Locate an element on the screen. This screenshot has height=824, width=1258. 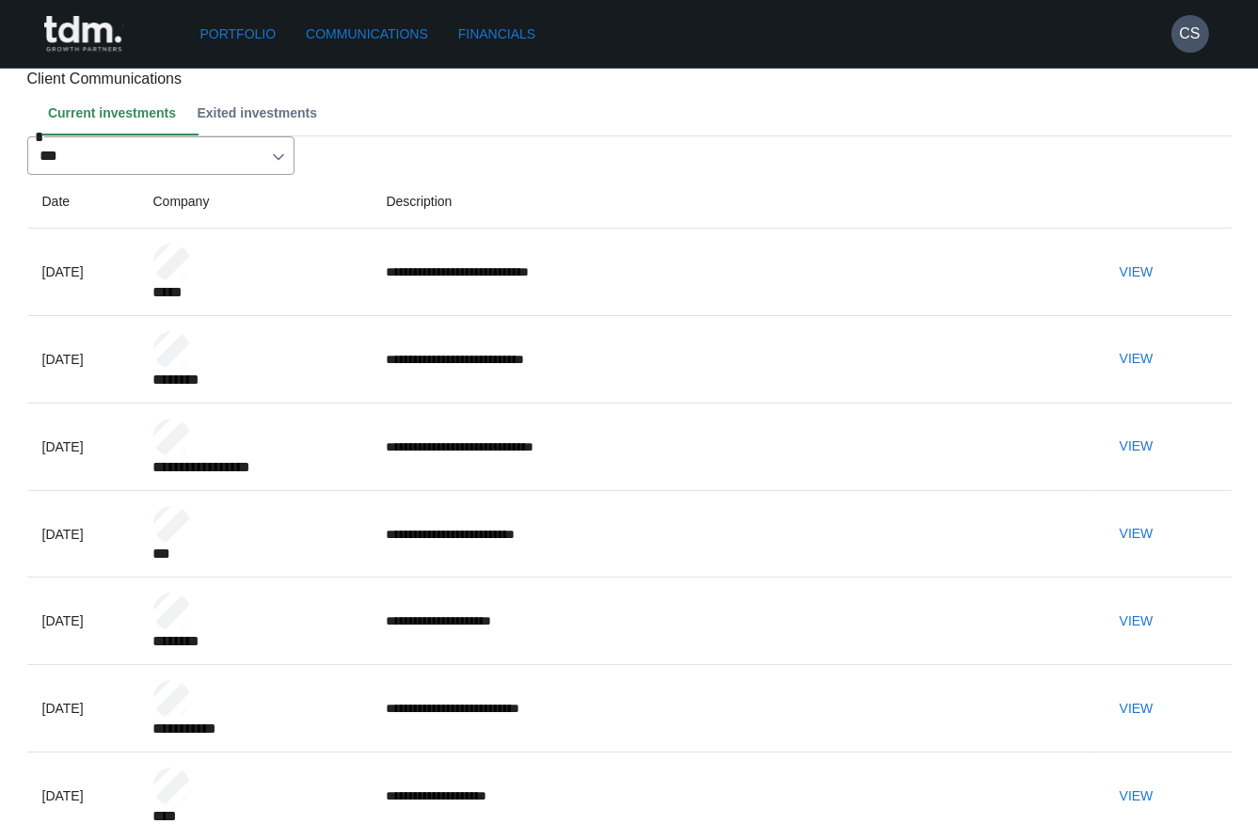
th: Description is located at coordinates (730, 201).